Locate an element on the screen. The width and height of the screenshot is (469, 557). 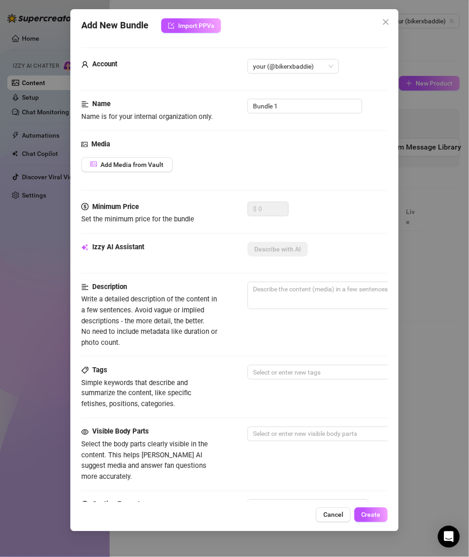
span: Set the minimum price for the bundle is located at coordinates (138, 219).